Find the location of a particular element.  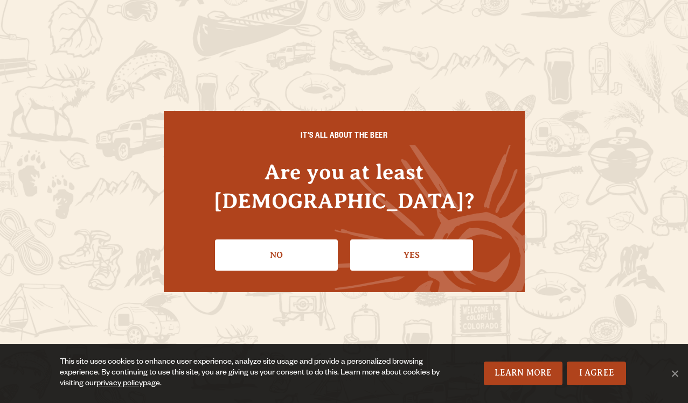

div: This site uses cookies to enhance user experience, analyze site usage and provide a personalized ... is located at coordinates (250, 374).